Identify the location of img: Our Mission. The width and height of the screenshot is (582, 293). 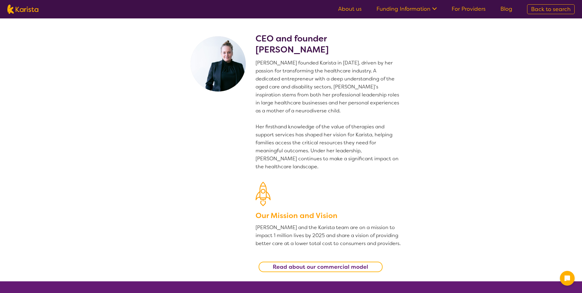
(263, 194).